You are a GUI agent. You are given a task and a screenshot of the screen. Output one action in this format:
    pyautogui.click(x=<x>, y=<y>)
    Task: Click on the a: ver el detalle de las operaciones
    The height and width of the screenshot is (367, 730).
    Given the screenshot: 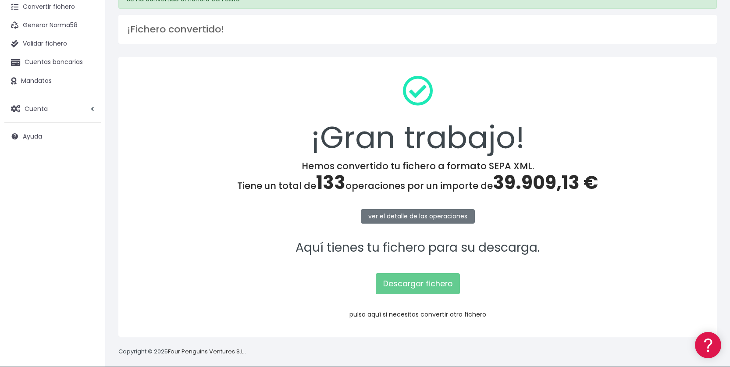 What is the action you would take?
    pyautogui.click(x=418, y=216)
    